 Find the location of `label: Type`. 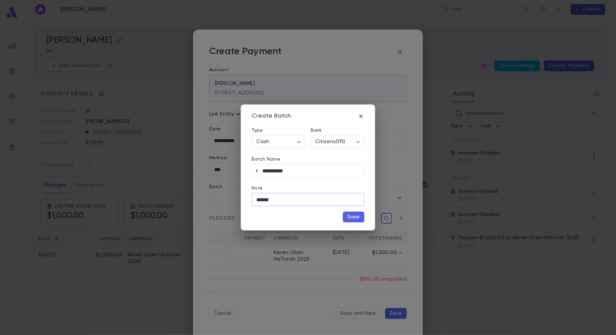

label: Type is located at coordinates (257, 130).